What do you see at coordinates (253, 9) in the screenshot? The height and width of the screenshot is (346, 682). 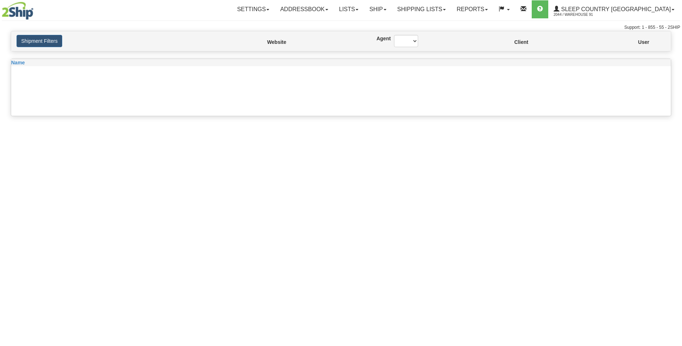 I see `a: Settings` at bounding box center [253, 9].